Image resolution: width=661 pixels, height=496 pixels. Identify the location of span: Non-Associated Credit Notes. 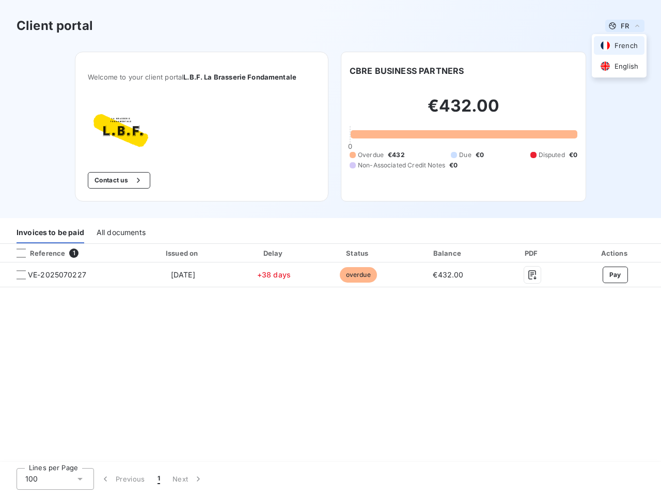
(401, 165).